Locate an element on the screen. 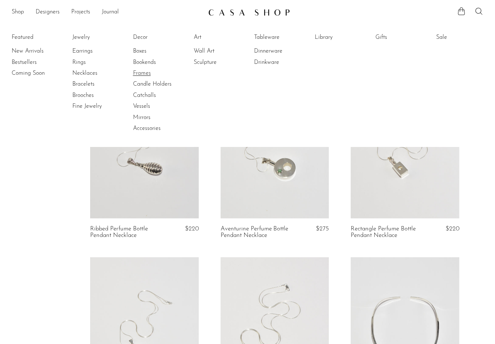 The image size is (495, 344). a: Jewelry is located at coordinates (100, 37).